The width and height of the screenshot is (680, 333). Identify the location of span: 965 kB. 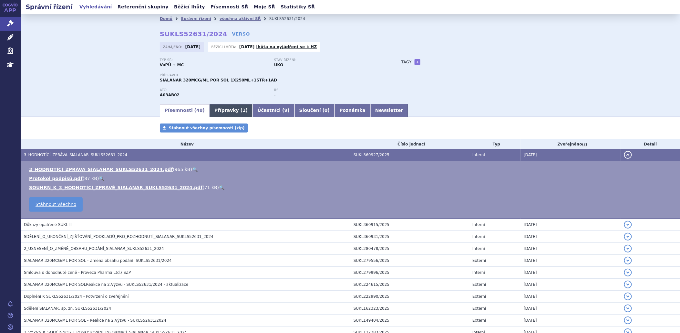
(182, 169).